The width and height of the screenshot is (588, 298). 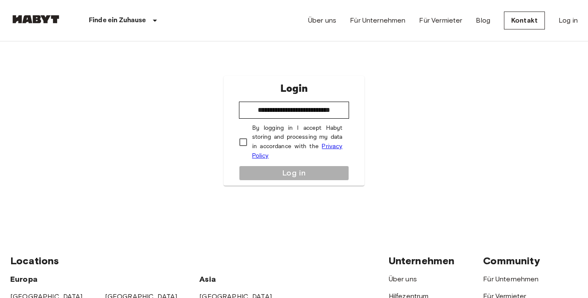 I want to click on span: Europa, so click(x=24, y=279).